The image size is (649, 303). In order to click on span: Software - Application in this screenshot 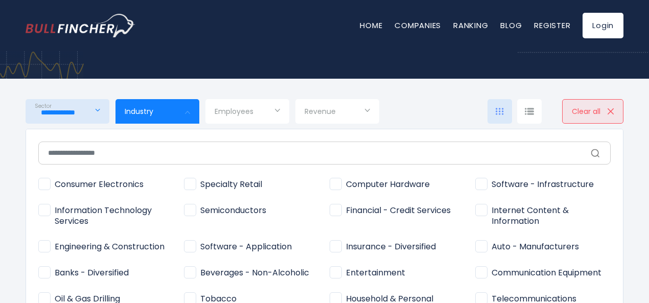, I will do `click(237, 247)`.